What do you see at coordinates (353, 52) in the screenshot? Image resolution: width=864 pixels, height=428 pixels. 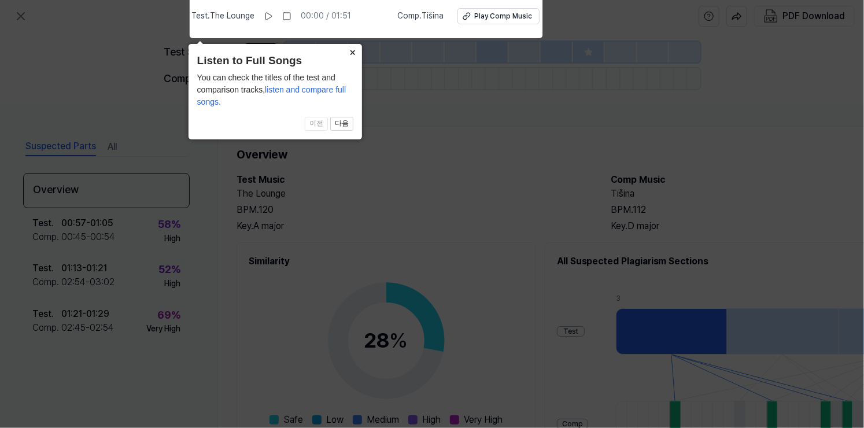 I see `button: Close` at bounding box center [353, 52].